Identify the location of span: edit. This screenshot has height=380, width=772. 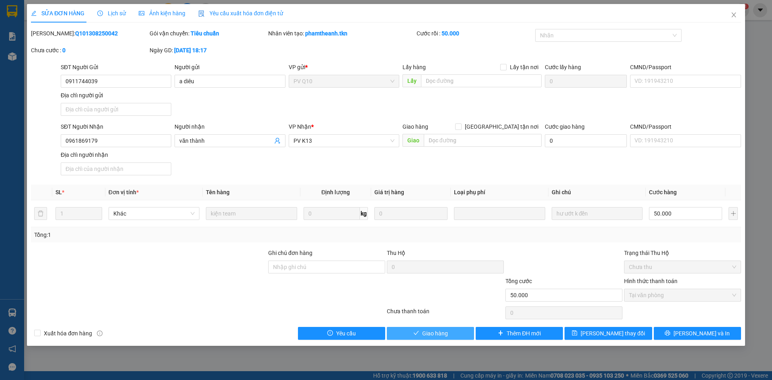
(34, 13).